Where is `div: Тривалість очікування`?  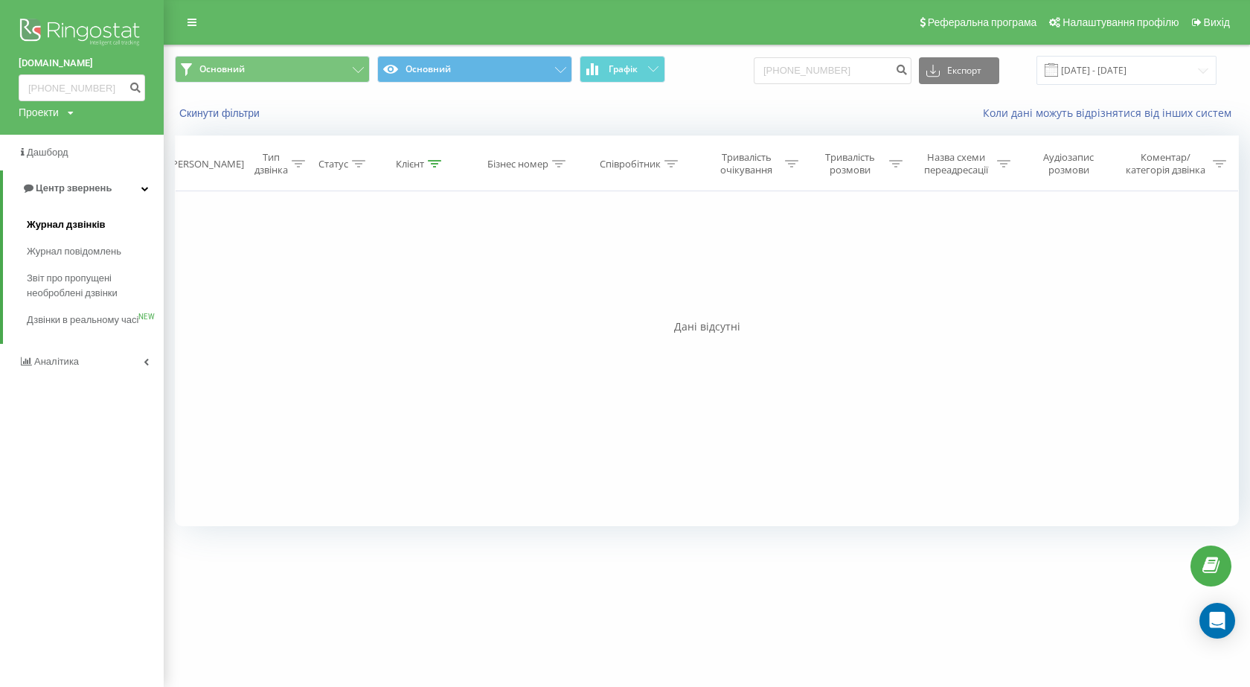
div: Тривалість очікування is located at coordinates (747, 164).